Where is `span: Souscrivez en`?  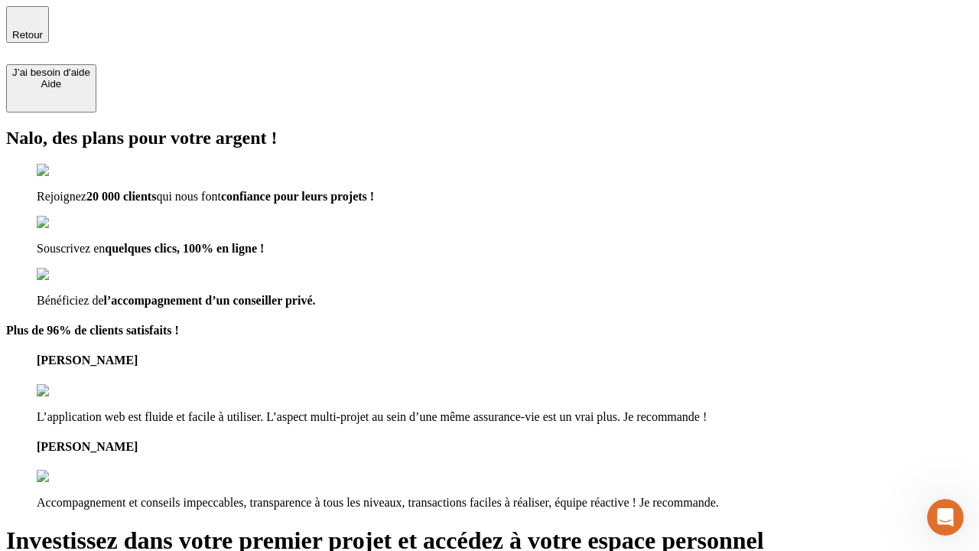 span: Souscrivez en is located at coordinates (70, 248).